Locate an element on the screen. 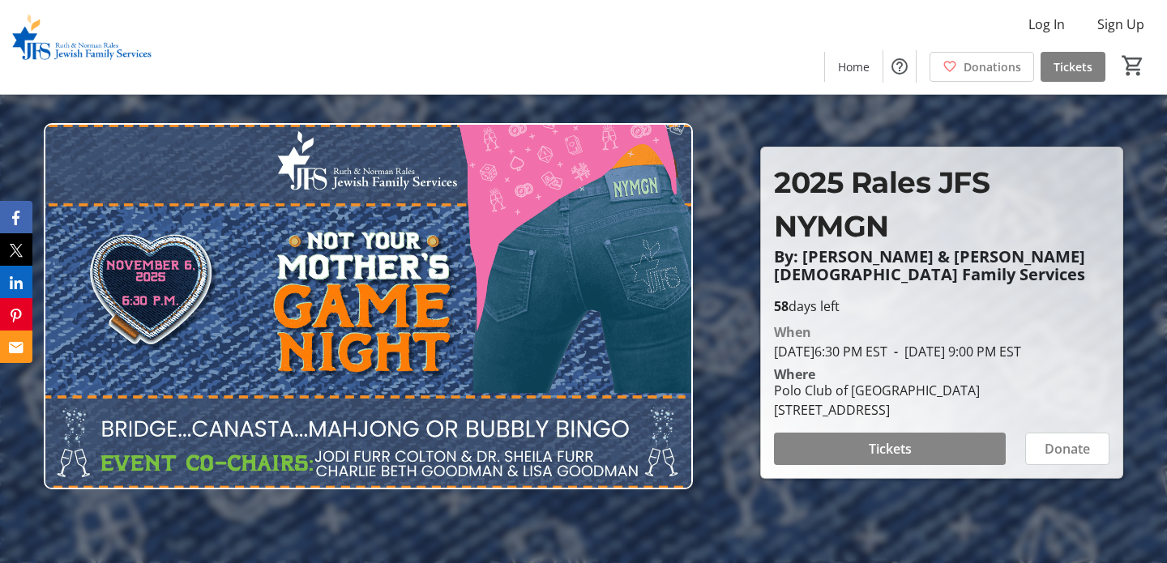  div: When is located at coordinates (793, 332).